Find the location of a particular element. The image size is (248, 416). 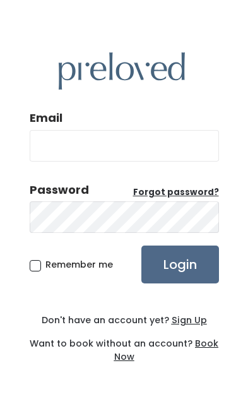

span: Remember me is located at coordinates (79, 265).